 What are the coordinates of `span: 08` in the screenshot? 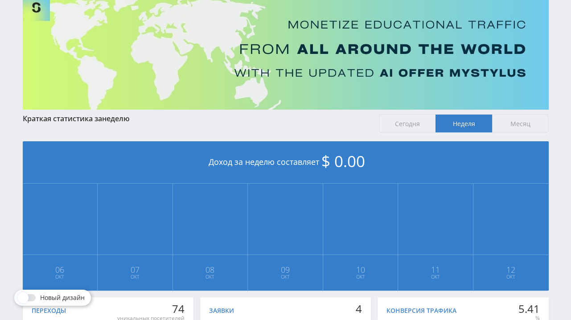 It's located at (210, 270).